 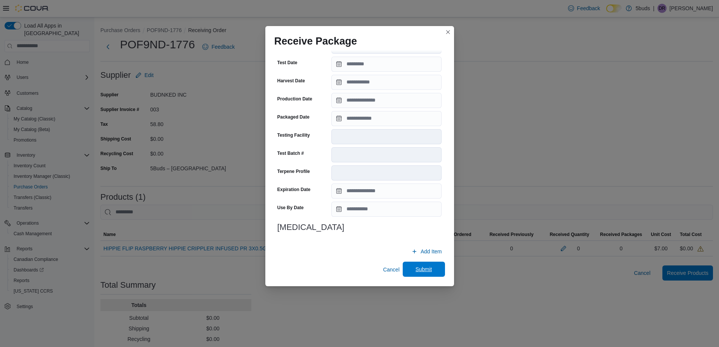 I want to click on button: Submit, so click(x=424, y=269).